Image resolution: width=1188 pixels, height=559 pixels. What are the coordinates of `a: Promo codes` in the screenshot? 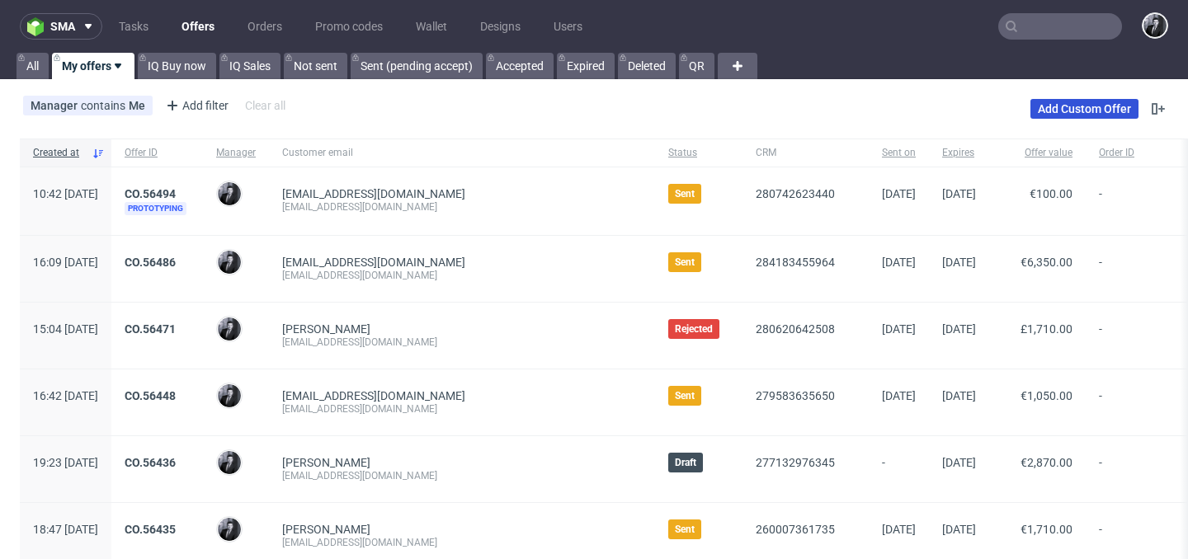 It's located at (349, 26).